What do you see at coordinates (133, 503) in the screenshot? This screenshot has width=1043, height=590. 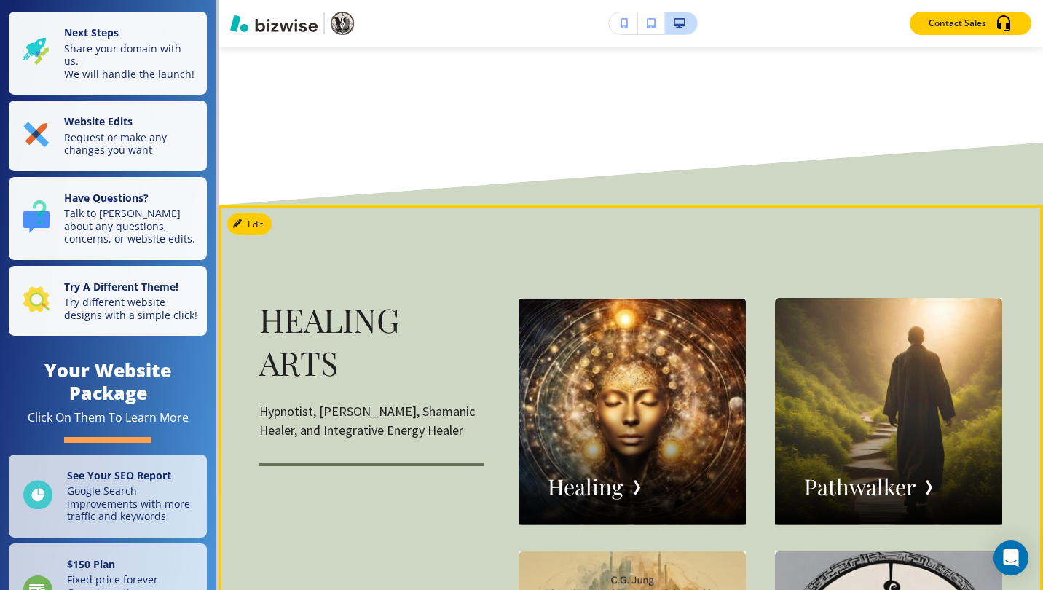 I see `p: Google Search improvements with more traffic and keywords` at bounding box center [133, 503].